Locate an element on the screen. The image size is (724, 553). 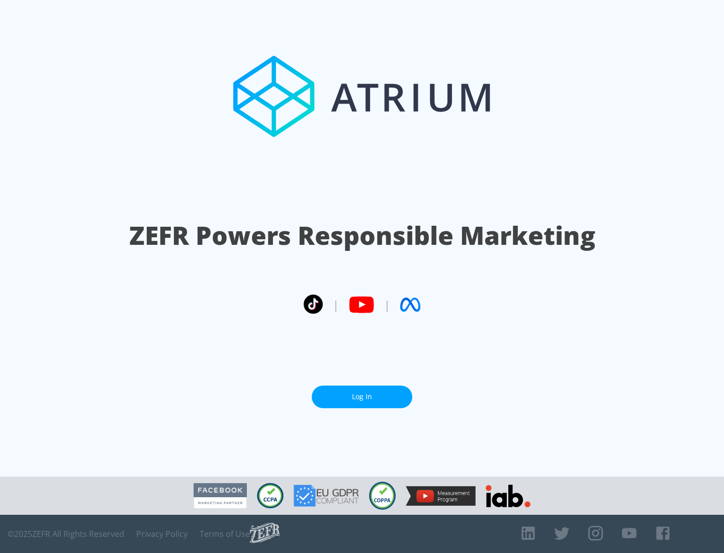
a: Log In is located at coordinates (362, 397).